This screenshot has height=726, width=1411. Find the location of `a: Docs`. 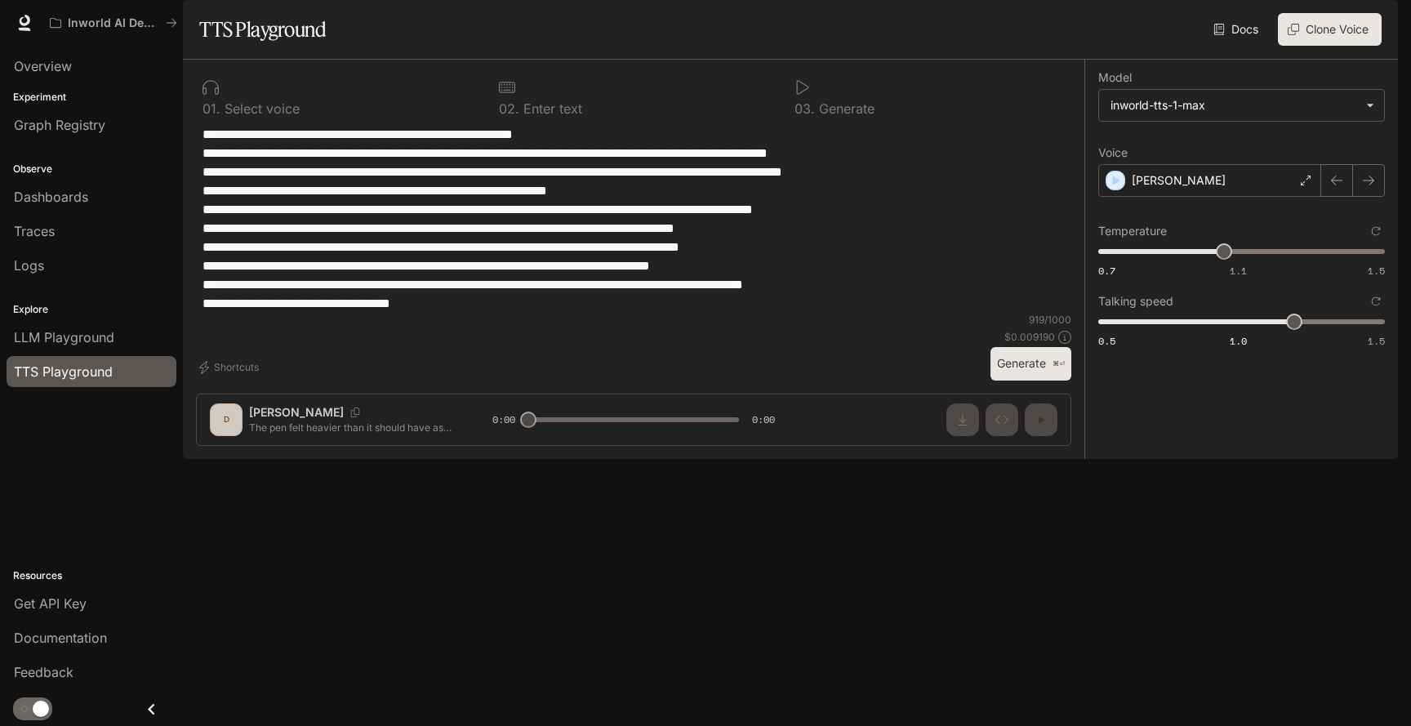

a: Docs is located at coordinates (1237, 29).